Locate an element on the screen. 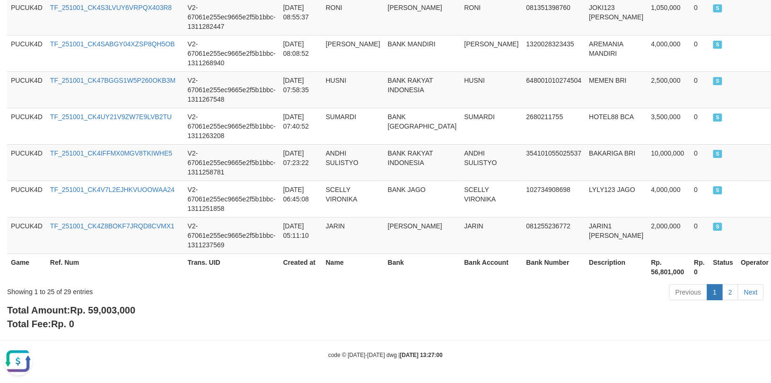 This screenshot has width=771, height=383. a: 2 is located at coordinates (730, 292).